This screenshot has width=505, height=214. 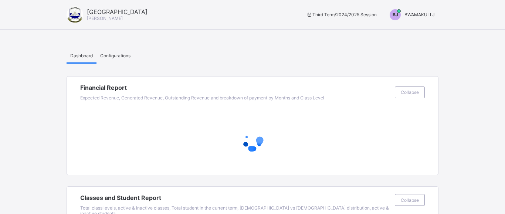 I want to click on span: Dashboard, so click(x=81, y=55).